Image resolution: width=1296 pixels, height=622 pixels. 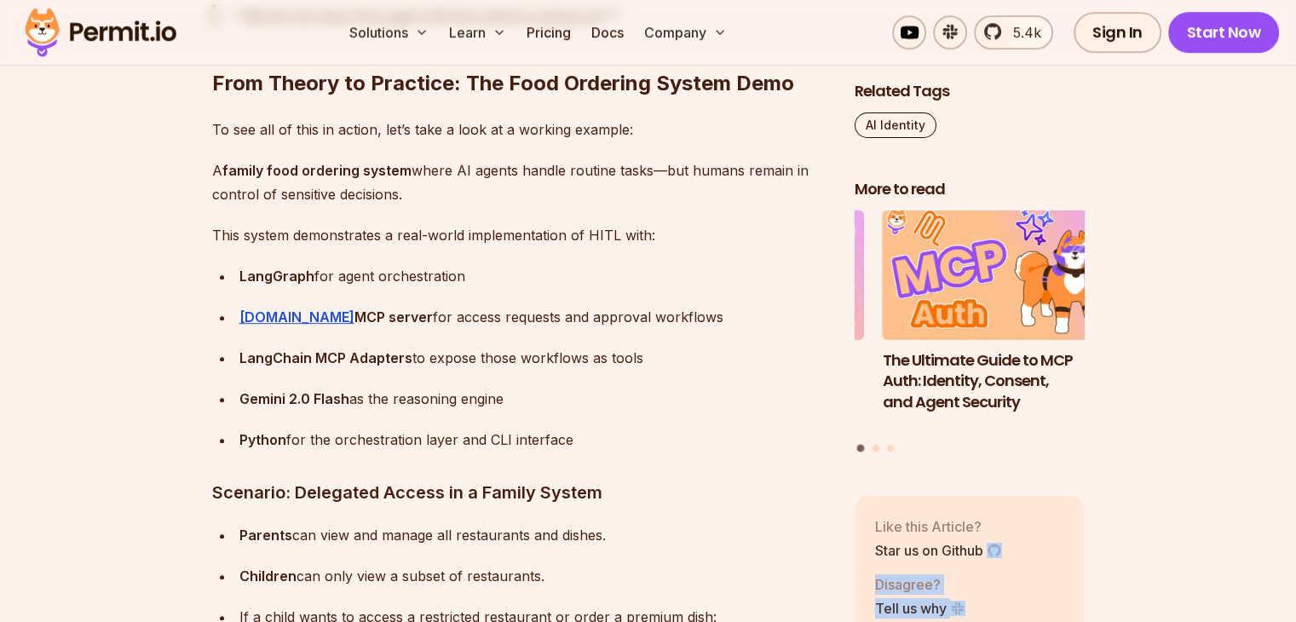 What do you see at coordinates (896, 126) in the screenshot?
I see `a: AI Identity` at bounding box center [896, 126].